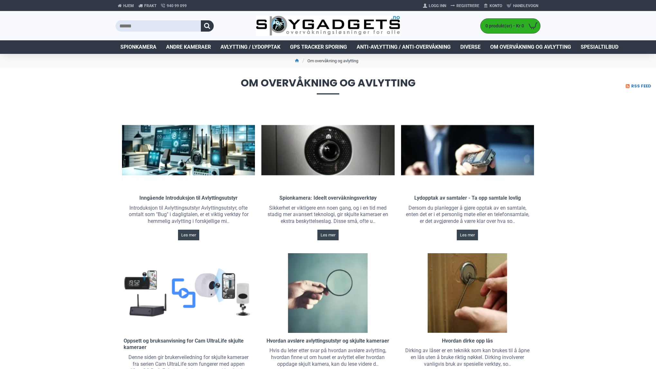 The image size is (656, 369). I want to click on div: Sikkerhet er viktigere enn noen gang, og i en tid med stadig mer avansert teknologi, gir skjulte ..., so click(328, 215).